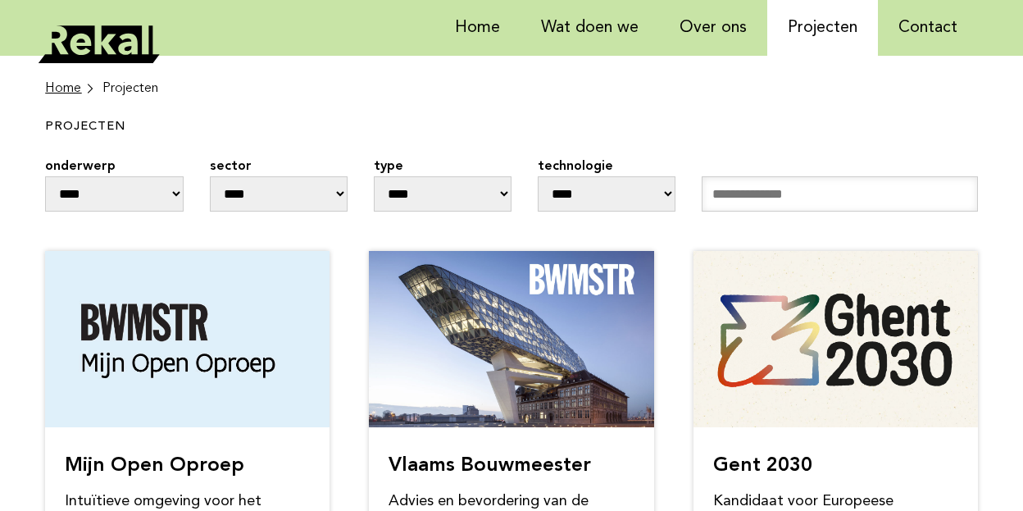  I want to click on label: sector, so click(279, 166).